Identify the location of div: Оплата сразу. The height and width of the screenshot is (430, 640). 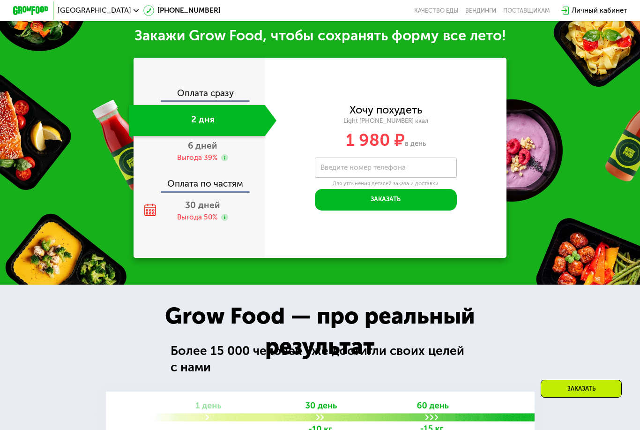
(199, 95).